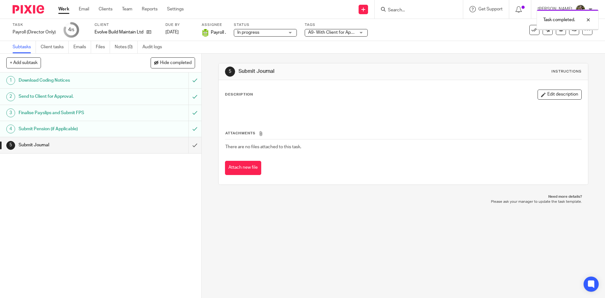  I want to click on label: Due by, so click(179, 25).